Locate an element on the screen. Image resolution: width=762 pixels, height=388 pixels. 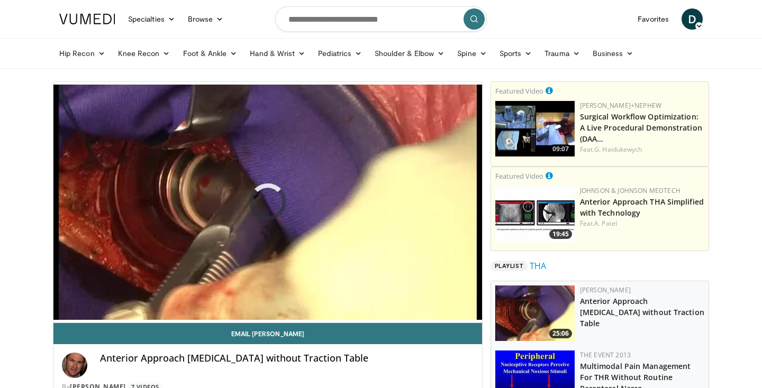
input: Search topics, interventions is located at coordinates (381, 19).